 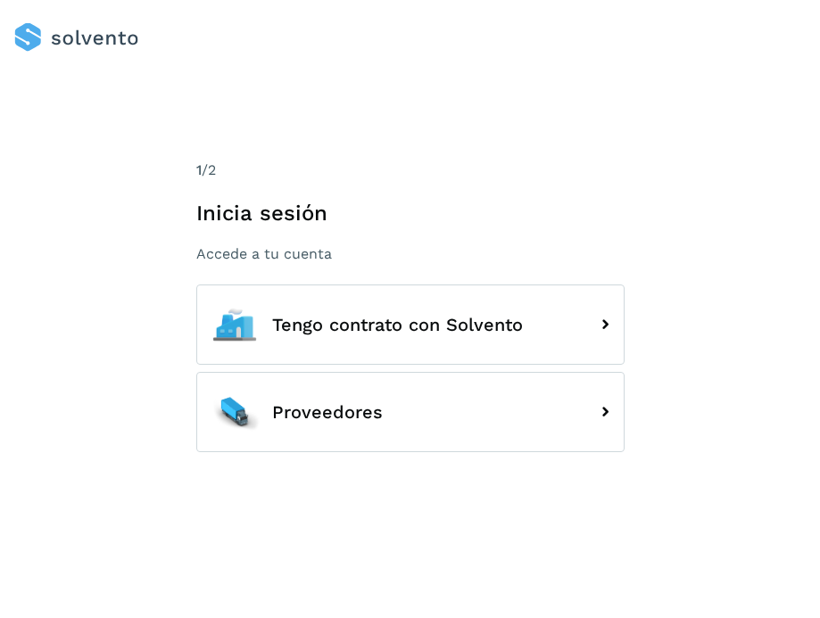 What do you see at coordinates (397, 325) in the screenshot?
I see `span: Tengo contrato con Solvento` at bounding box center [397, 325].